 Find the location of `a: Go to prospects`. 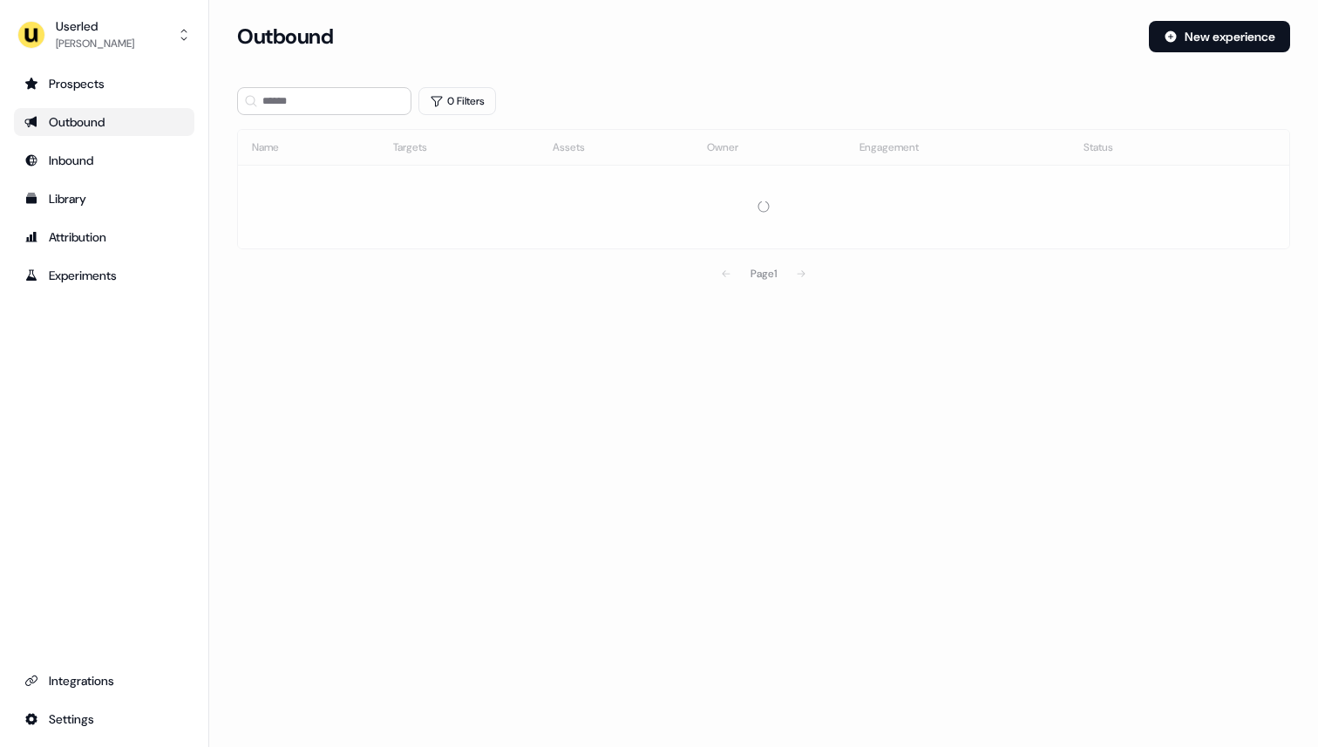

a: Go to prospects is located at coordinates (104, 84).